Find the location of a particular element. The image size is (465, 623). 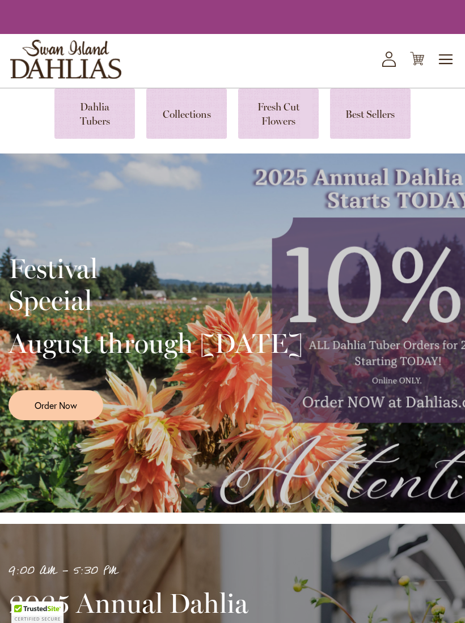

a: Order Now is located at coordinates (56, 405).